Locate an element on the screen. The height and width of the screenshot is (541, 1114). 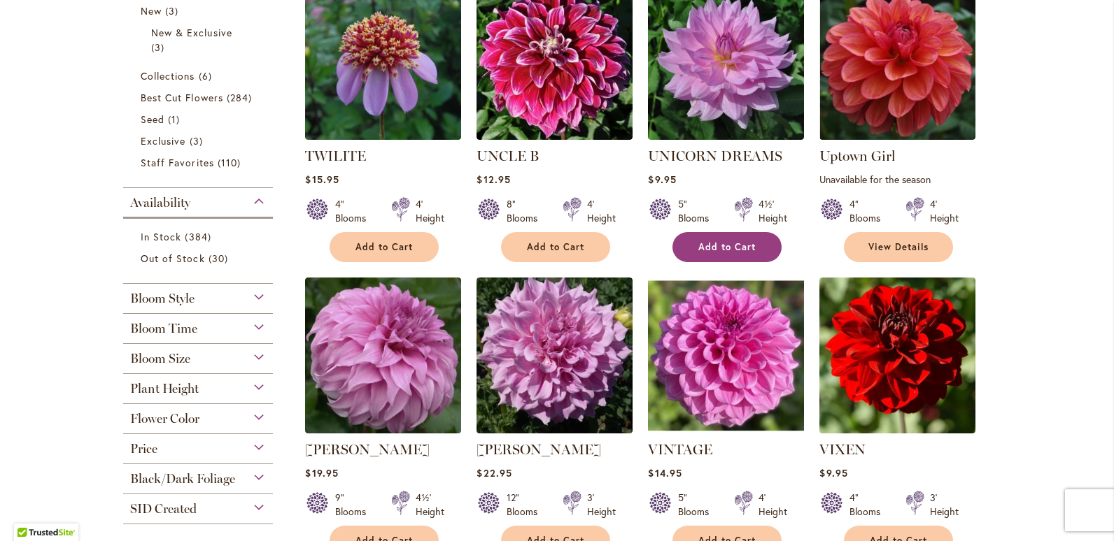
span: 384 is located at coordinates (199, 236).